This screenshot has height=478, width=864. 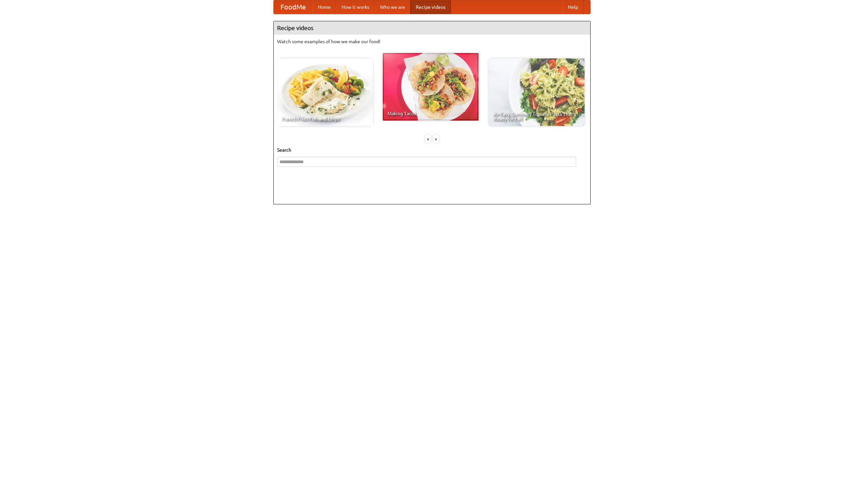 What do you see at coordinates (293, 7) in the screenshot?
I see `a: FoodMe` at bounding box center [293, 7].